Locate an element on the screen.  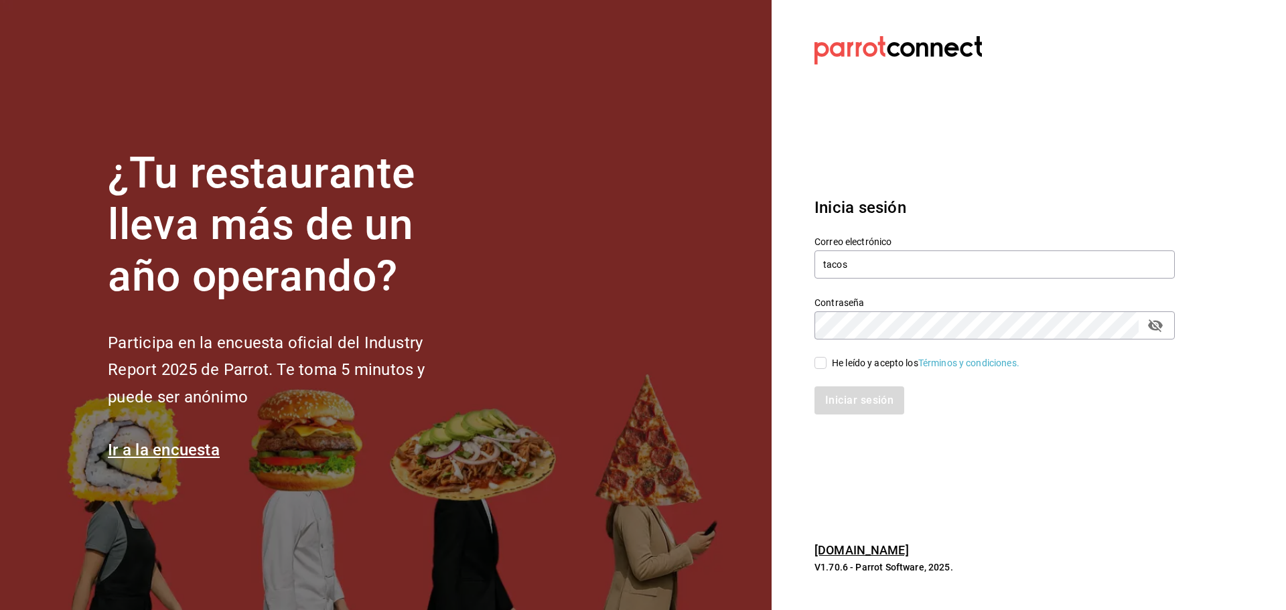
h1: ¿Tu restaurante lleva más de un año operando? is located at coordinates (289, 225).